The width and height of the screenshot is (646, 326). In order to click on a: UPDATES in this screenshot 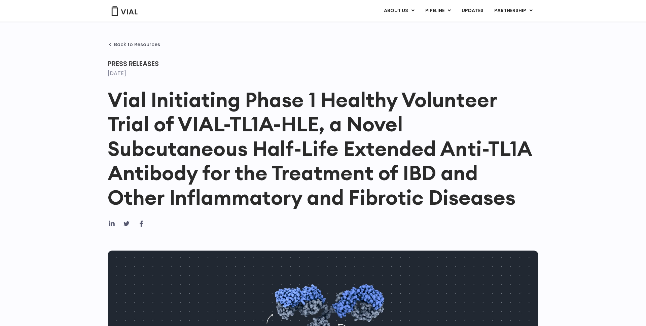, I will do `click(472, 11)`.